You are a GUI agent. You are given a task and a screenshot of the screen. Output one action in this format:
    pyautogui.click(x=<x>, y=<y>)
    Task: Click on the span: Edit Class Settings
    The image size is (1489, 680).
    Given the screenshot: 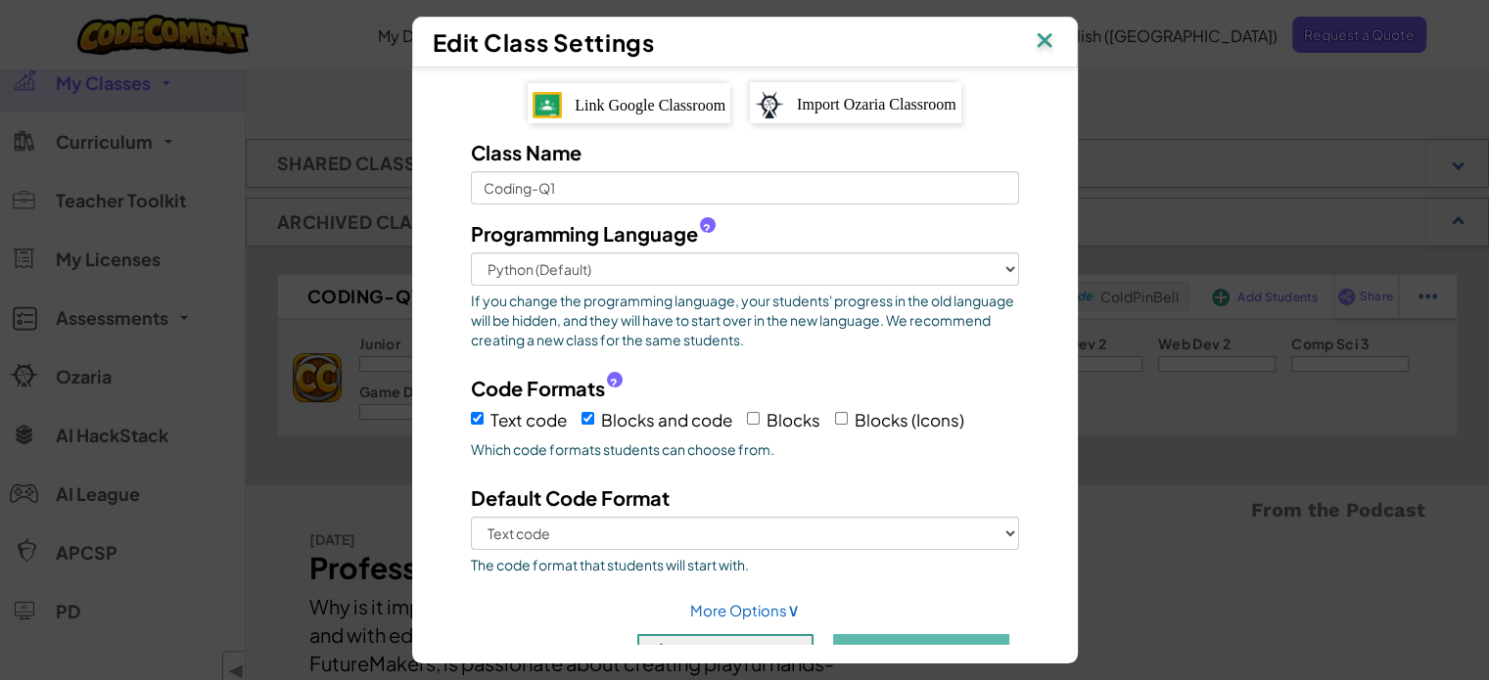 What is the action you would take?
    pyautogui.click(x=543, y=42)
    